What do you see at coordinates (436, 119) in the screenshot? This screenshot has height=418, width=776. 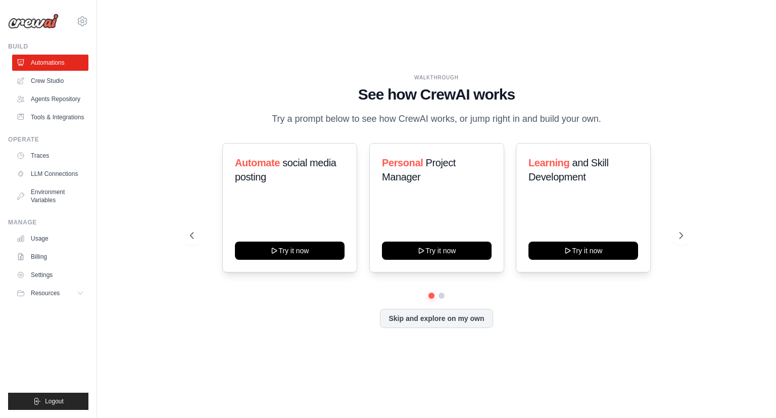 I see `p: Try a prompt below to see how CrewAI works, or jump right in and build your own.` at bounding box center [436, 119].